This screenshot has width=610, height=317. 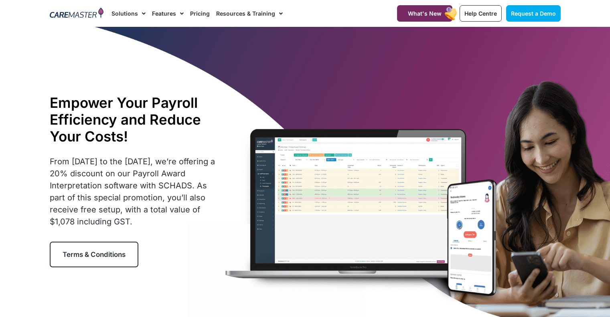 I want to click on a: Request a Demo, so click(x=533, y=13).